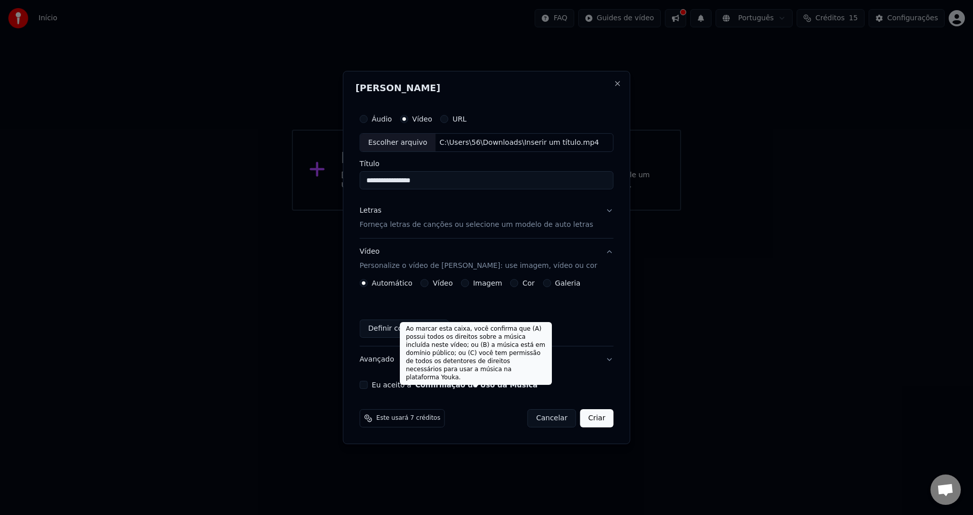 The height and width of the screenshot is (515, 973). What do you see at coordinates (476, 225) in the screenshot?
I see `p: Forneça letras de canções ou selecione um modelo de auto letras` at bounding box center [476, 225].